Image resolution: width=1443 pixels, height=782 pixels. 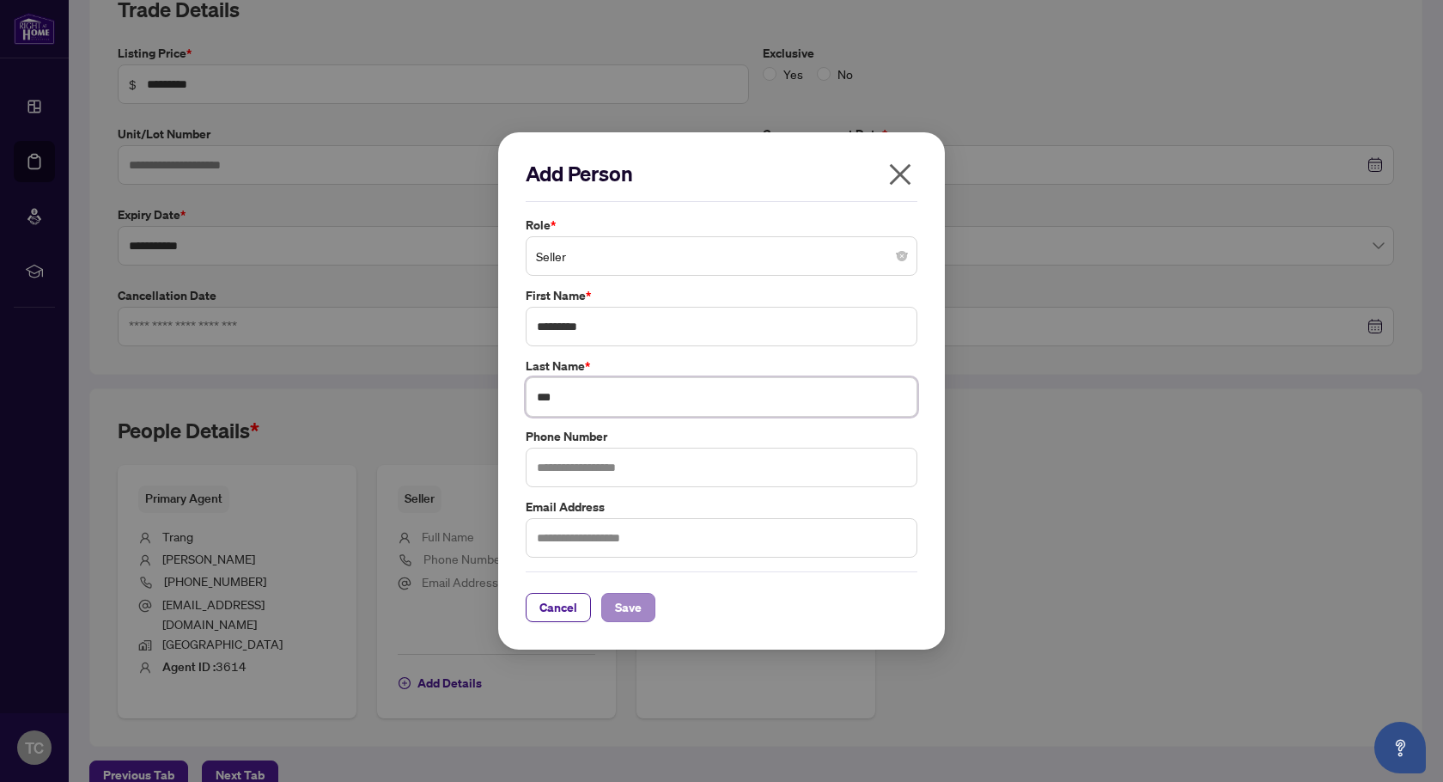 What do you see at coordinates (558, 607) in the screenshot?
I see `button: Cancel` at bounding box center [558, 607].